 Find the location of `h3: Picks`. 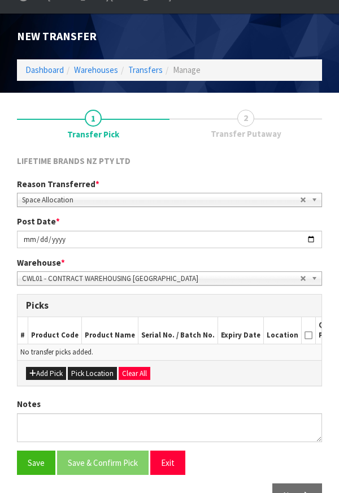

h3: Picks is located at coordinates (170, 305).